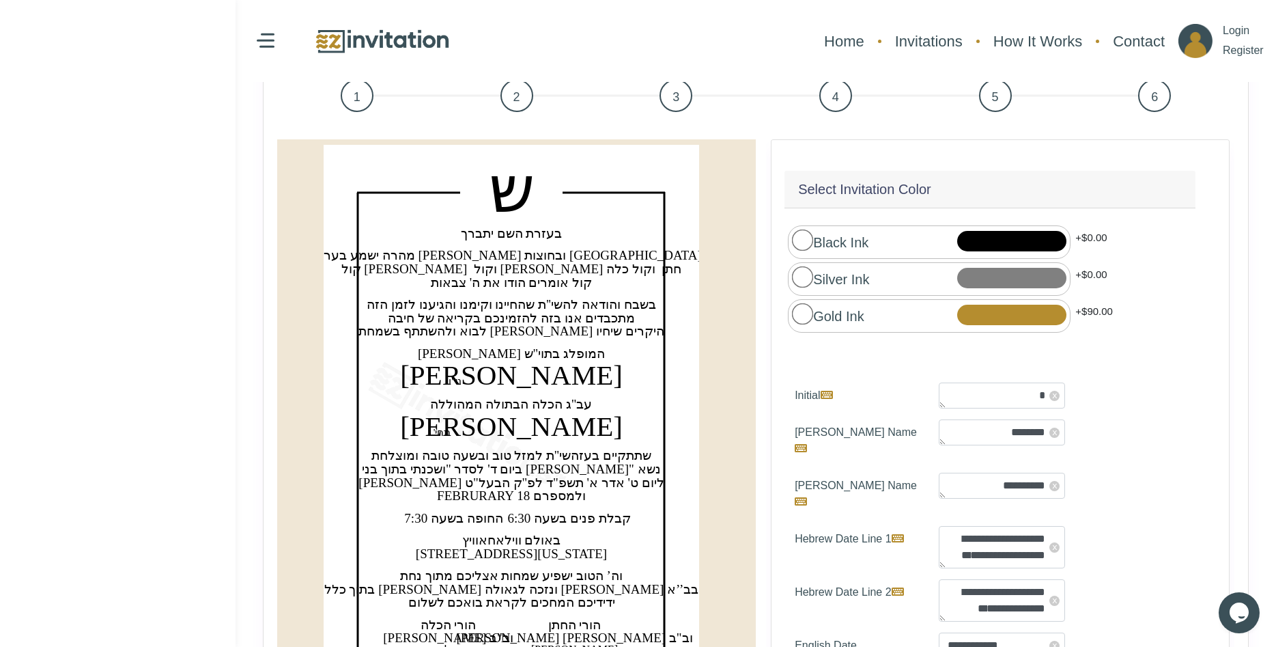 The height and width of the screenshot is (647, 1276). What do you see at coordinates (512, 282) in the screenshot?
I see `text: ‏קול אומרים הודו את ה' צבאות‏` at bounding box center [512, 282].